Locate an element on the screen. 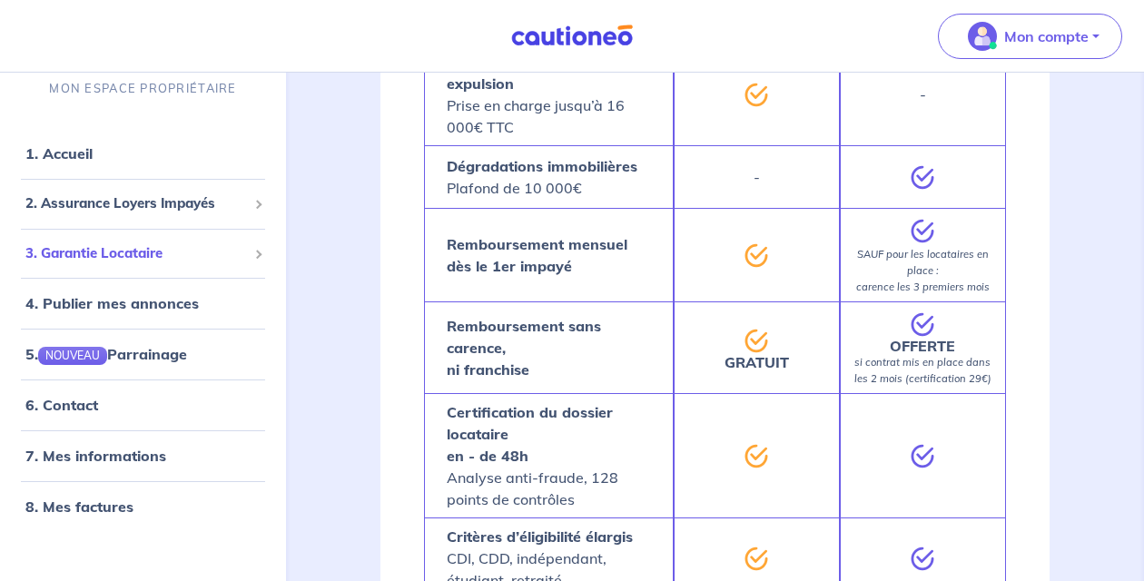  a: 5.NOUVEAUParrainage is located at coordinates (106, 354).